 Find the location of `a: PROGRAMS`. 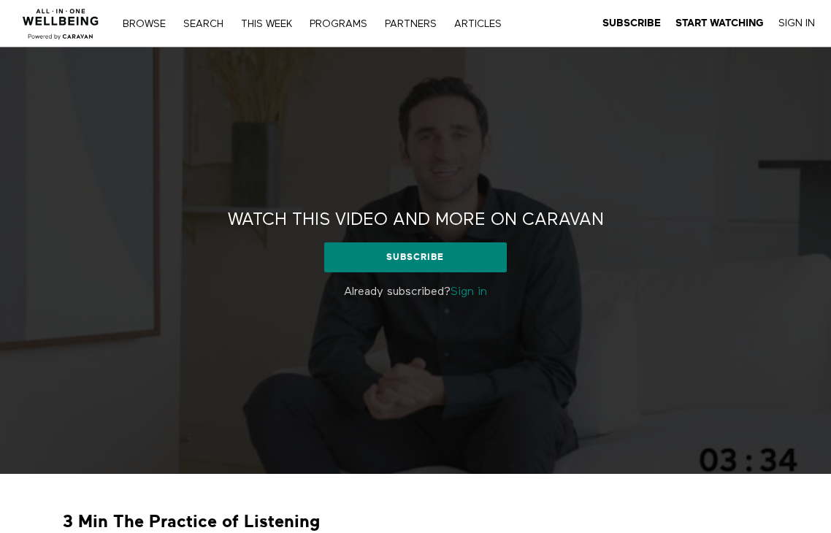

a: PROGRAMS is located at coordinates (338, 24).